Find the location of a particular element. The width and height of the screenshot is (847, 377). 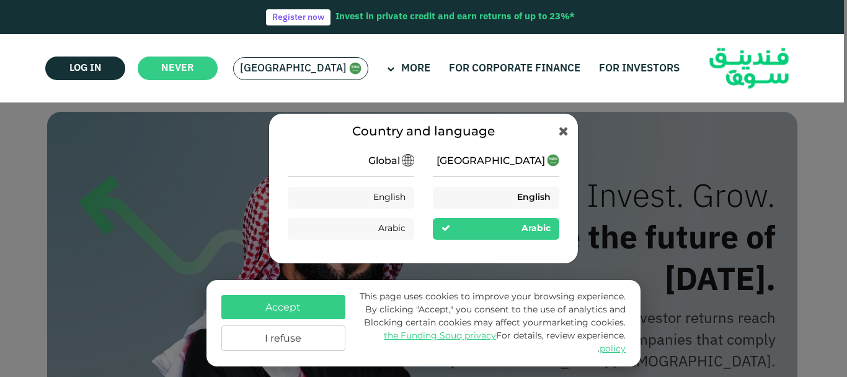

font: For details, review is located at coordinates (535, 336).